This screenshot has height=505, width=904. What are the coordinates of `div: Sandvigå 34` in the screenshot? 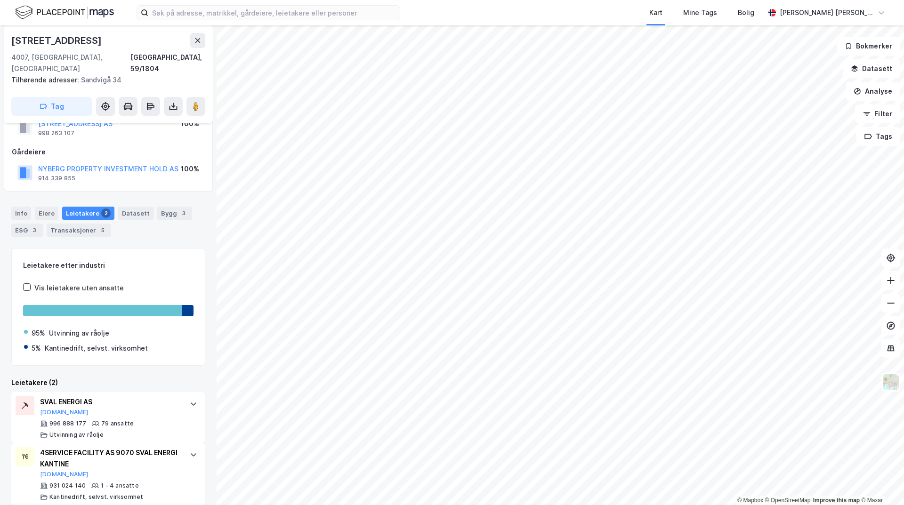 It's located at (105, 80).